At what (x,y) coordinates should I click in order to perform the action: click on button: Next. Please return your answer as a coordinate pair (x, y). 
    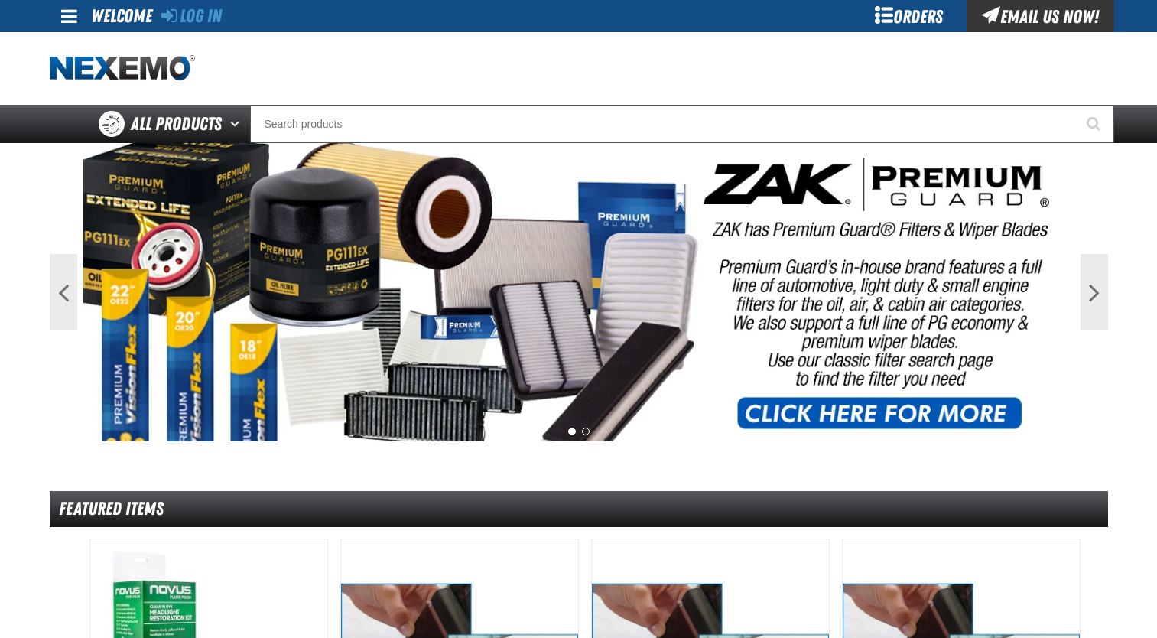
    Looking at the image, I should click on (1094, 292).